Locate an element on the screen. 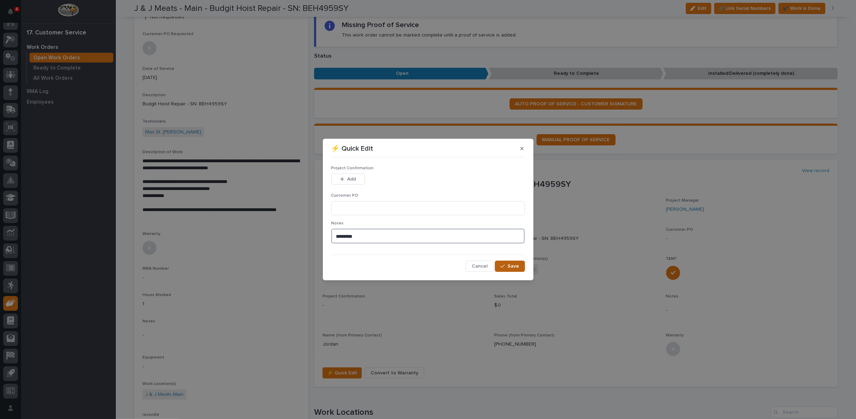 Image resolution: width=856 pixels, height=419 pixels. button: Add is located at coordinates (348, 179).